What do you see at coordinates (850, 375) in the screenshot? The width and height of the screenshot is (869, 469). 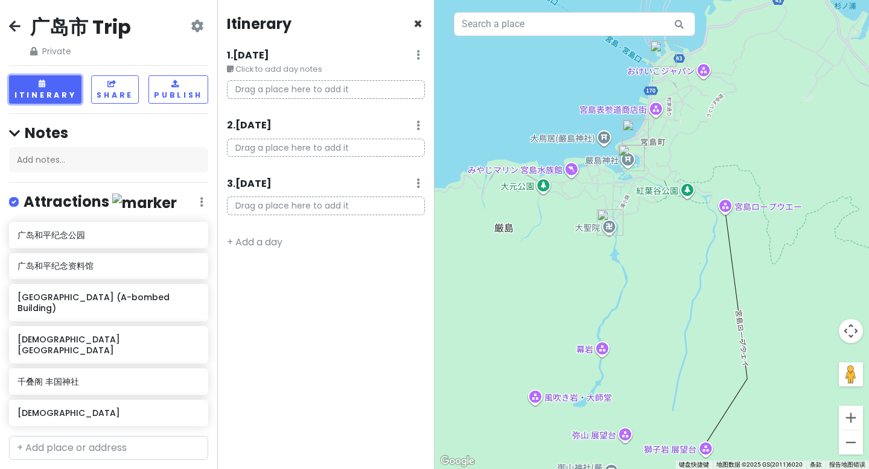 I see `button: 将街景小人拖到地图上以打开街景` at bounding box center [850, 375].